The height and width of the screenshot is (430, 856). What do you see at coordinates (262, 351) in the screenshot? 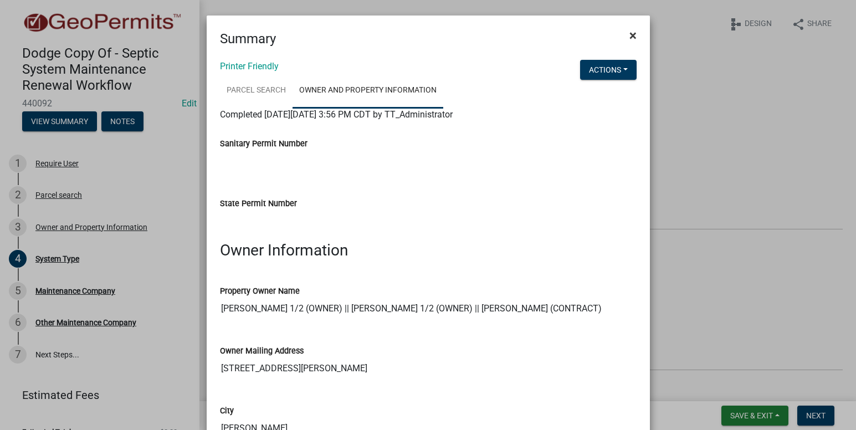
I see `label: Owner Mailing Address` at bounding box center [262, 351].